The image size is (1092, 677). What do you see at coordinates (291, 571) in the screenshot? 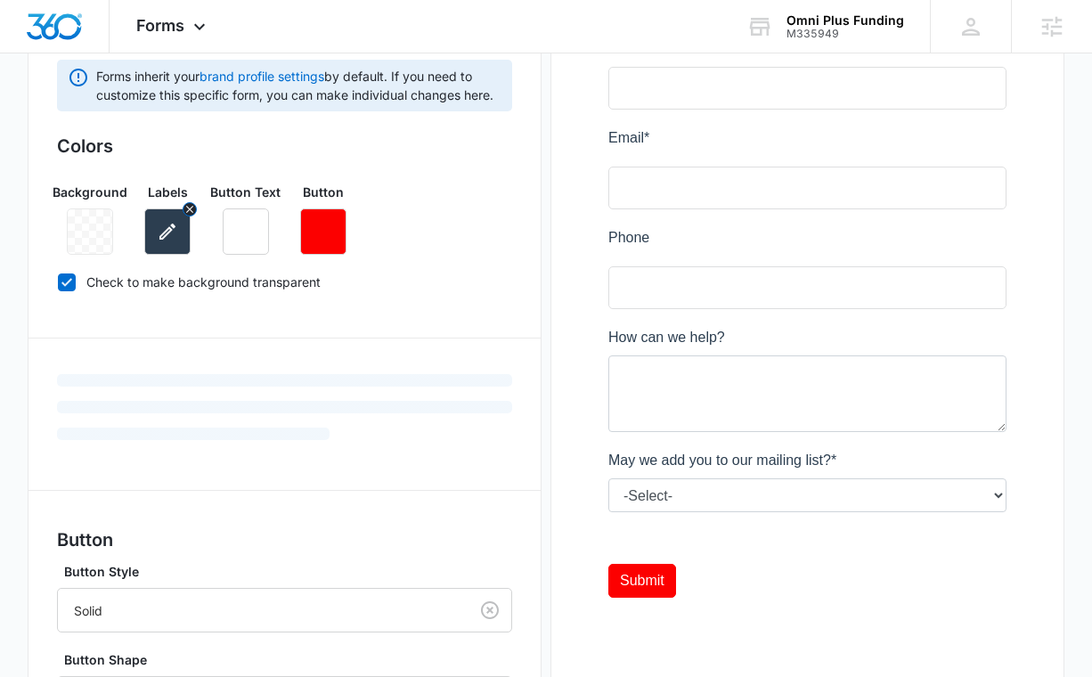
I see `label: Button Style` at bounding box center [291, 571].